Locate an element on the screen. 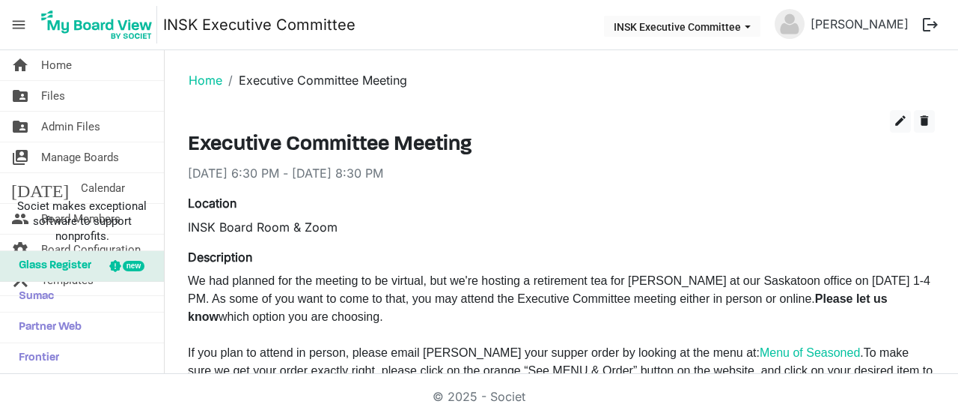 This screenshot has width=958, height=419. button: INSK Executive Committee dropdownbutton is located at coordinates (682, 26).